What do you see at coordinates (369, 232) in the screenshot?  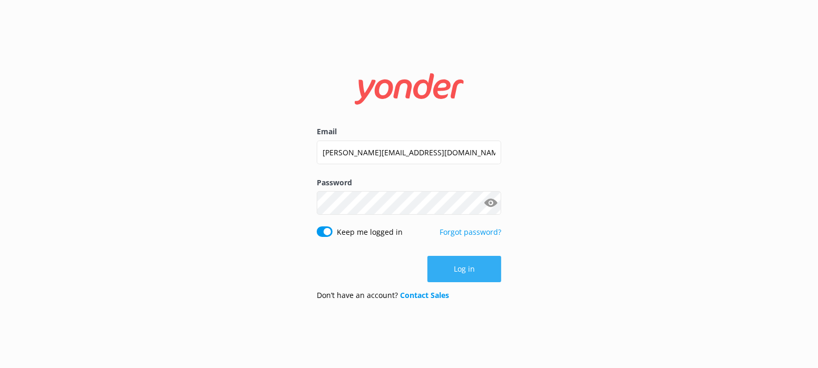 I see `label: Keep me logged in` at bounding box center [369, 232].